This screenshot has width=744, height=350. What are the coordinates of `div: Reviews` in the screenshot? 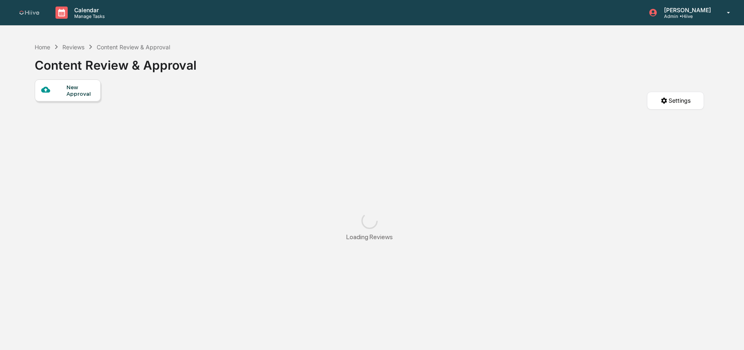 It's located at (73, 47).